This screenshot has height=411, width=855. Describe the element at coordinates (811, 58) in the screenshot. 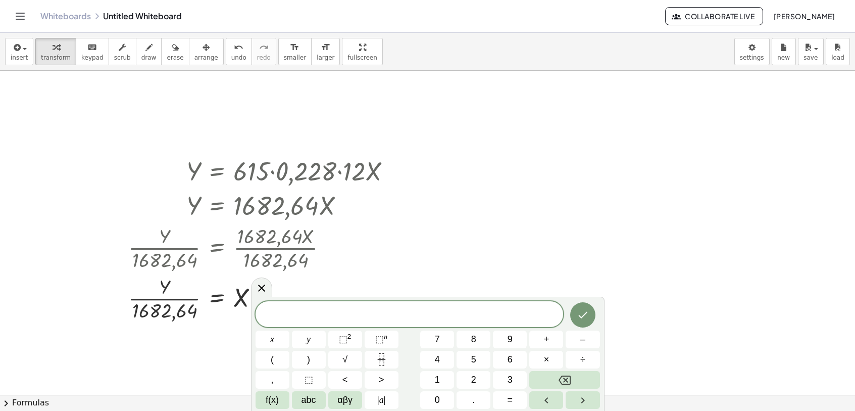

I see `span: save` at that location.